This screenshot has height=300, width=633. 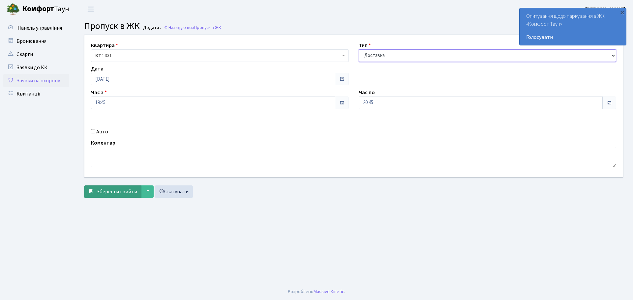 I want to click on label: Час по, so click(x=366, y=93).